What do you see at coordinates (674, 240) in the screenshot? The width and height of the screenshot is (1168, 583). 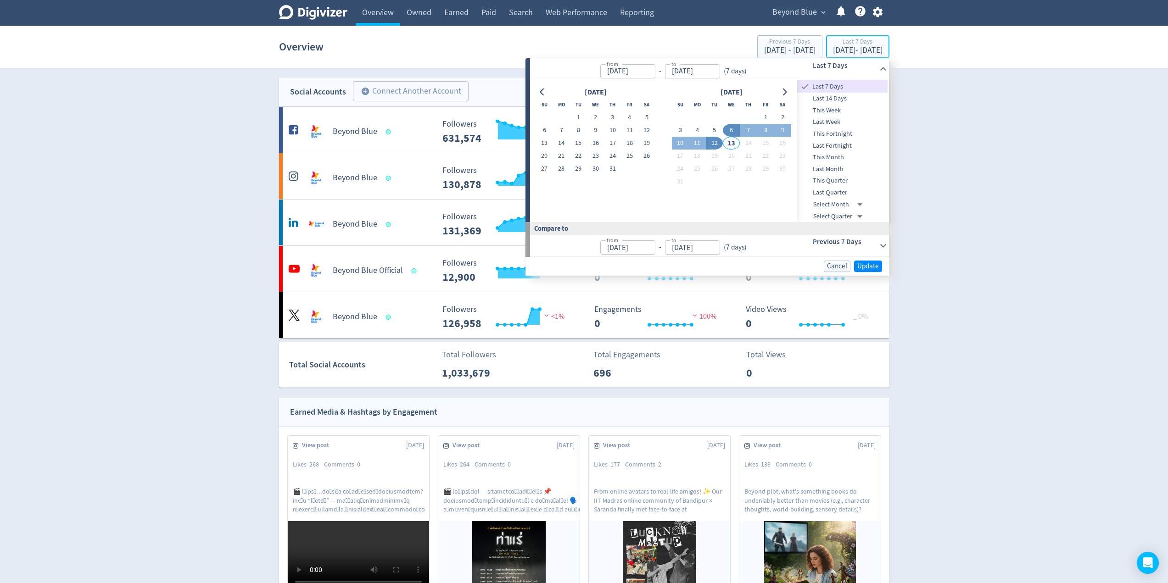 I see `label: to` at bounding box center [674, 240].